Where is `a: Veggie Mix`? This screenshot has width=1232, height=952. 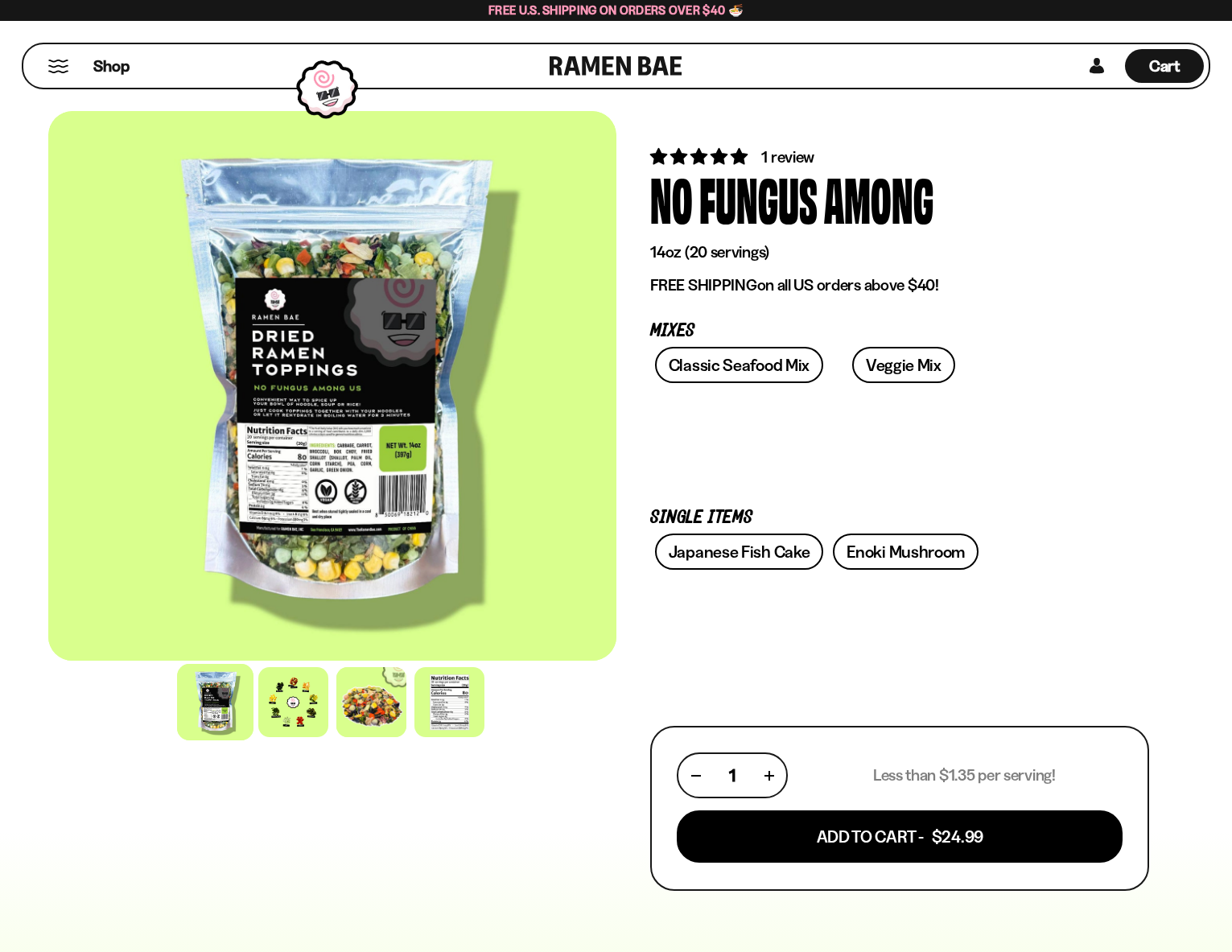 a: Veggie Mix is located at coordinates (904, 364).